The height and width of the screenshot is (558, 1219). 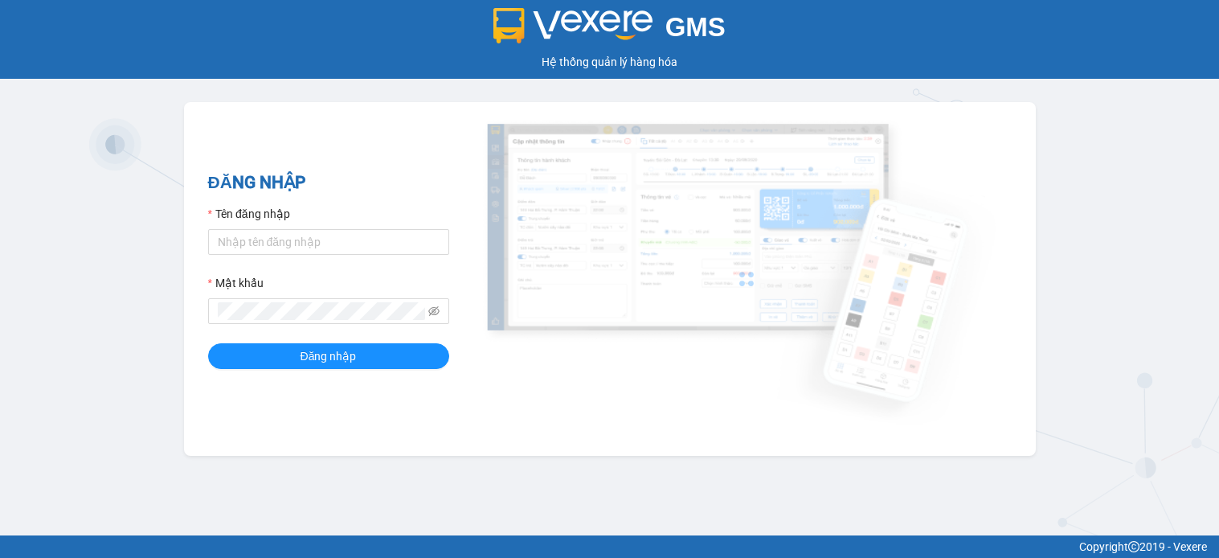 I want to click on a: GMS, so click(x=609, y=31).